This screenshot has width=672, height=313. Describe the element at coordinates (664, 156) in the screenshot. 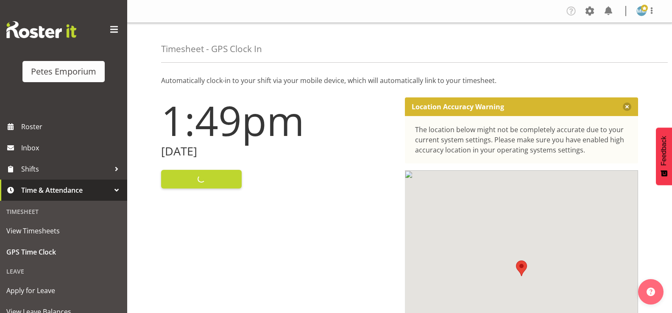

I see `button: Feedback - Show survey` at that location.